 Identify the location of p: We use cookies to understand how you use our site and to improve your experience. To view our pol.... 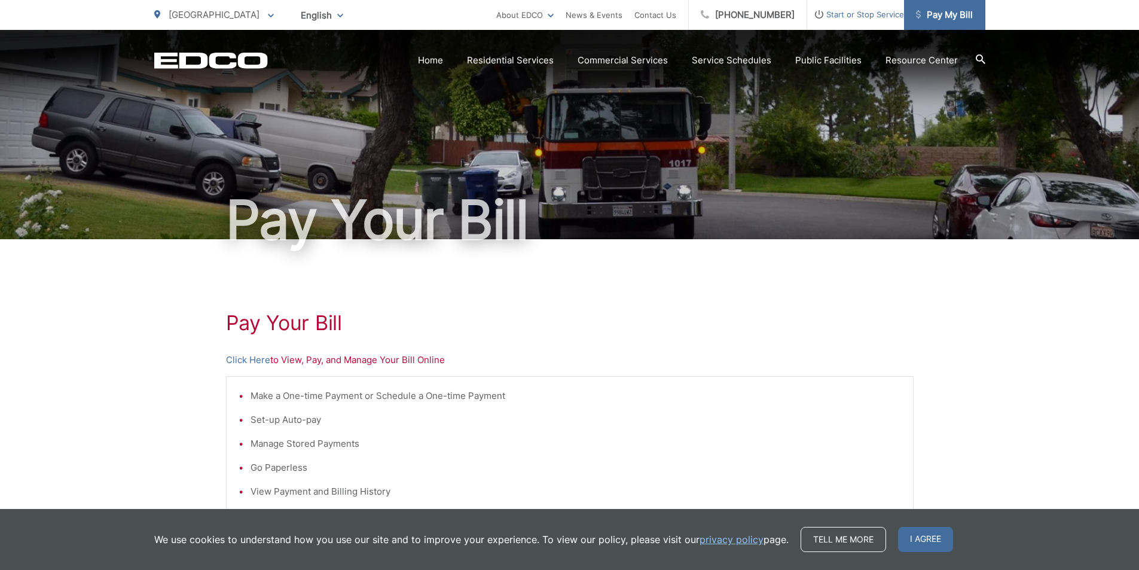
(471, 539).